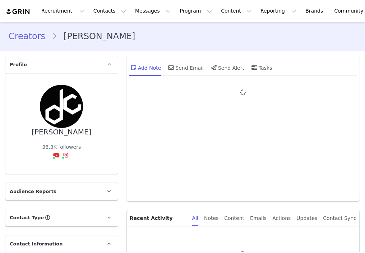 This screenshot has width=365, height=253. I want to click on span: Contact Type, so click(27, 217).